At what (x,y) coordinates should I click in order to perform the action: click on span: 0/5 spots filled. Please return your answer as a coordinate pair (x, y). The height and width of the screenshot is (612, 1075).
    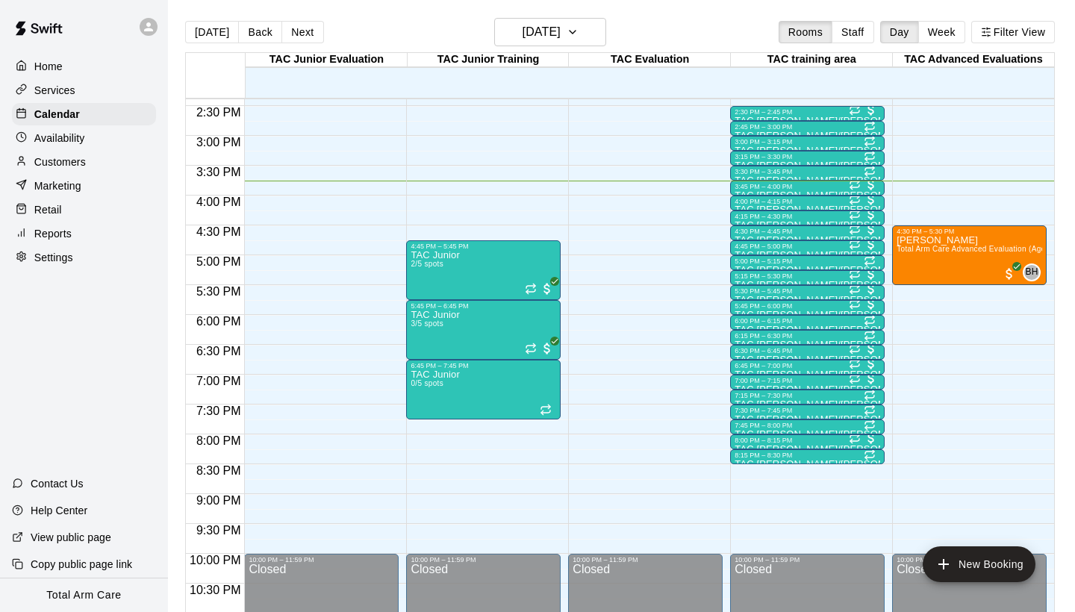
    Looking at the image, I should click on (427, 383).